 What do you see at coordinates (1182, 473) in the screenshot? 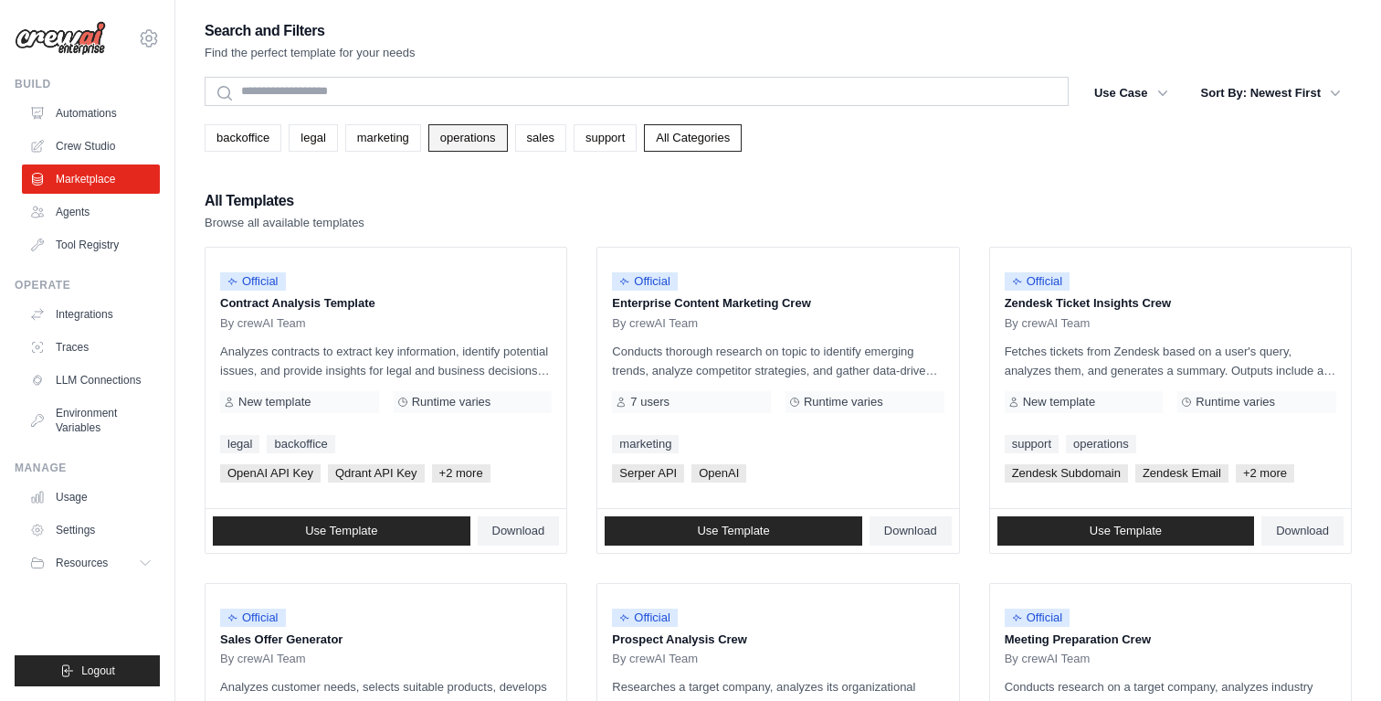
I see `span: Zendesk Email` at bounding box center [1182, 473].